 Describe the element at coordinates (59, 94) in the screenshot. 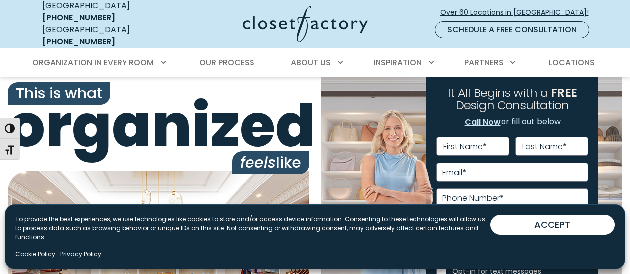

I see `span: This is what` at that location.